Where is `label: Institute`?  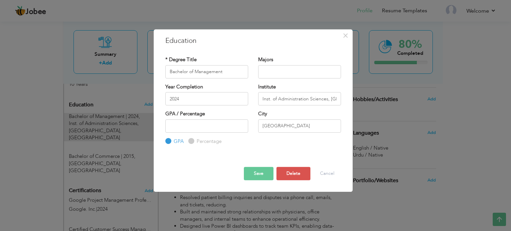
label: Institute is located at coordinates (267, 87).